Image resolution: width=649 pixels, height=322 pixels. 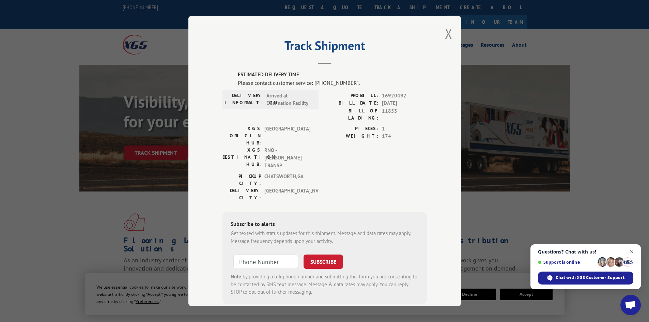 I want to click on div: by providing a telephone number and submitting this form you are consenting to be contacted by SM..., so click(x=325, y=285).